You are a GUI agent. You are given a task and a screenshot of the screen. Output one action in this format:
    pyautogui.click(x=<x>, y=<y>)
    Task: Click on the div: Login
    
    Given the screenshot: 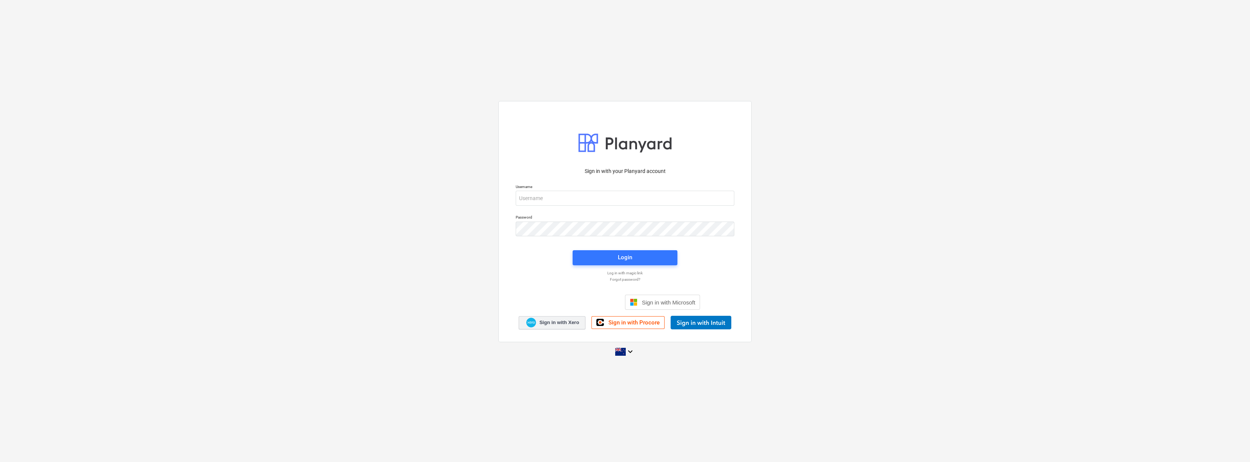 What is the action you would take?
    pyautogui.click(x=625, y=257)
    